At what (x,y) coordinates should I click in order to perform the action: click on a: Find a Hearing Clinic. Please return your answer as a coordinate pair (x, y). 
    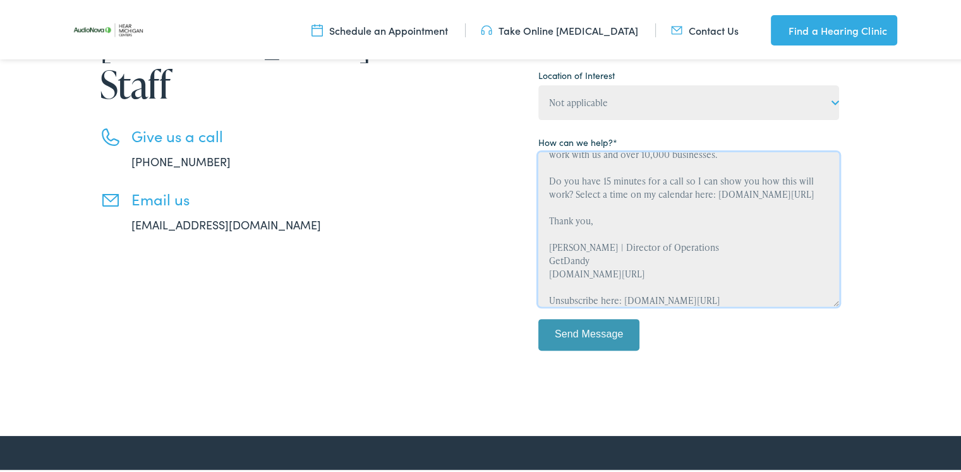
    Looking at the image, I should click on (834, 28).